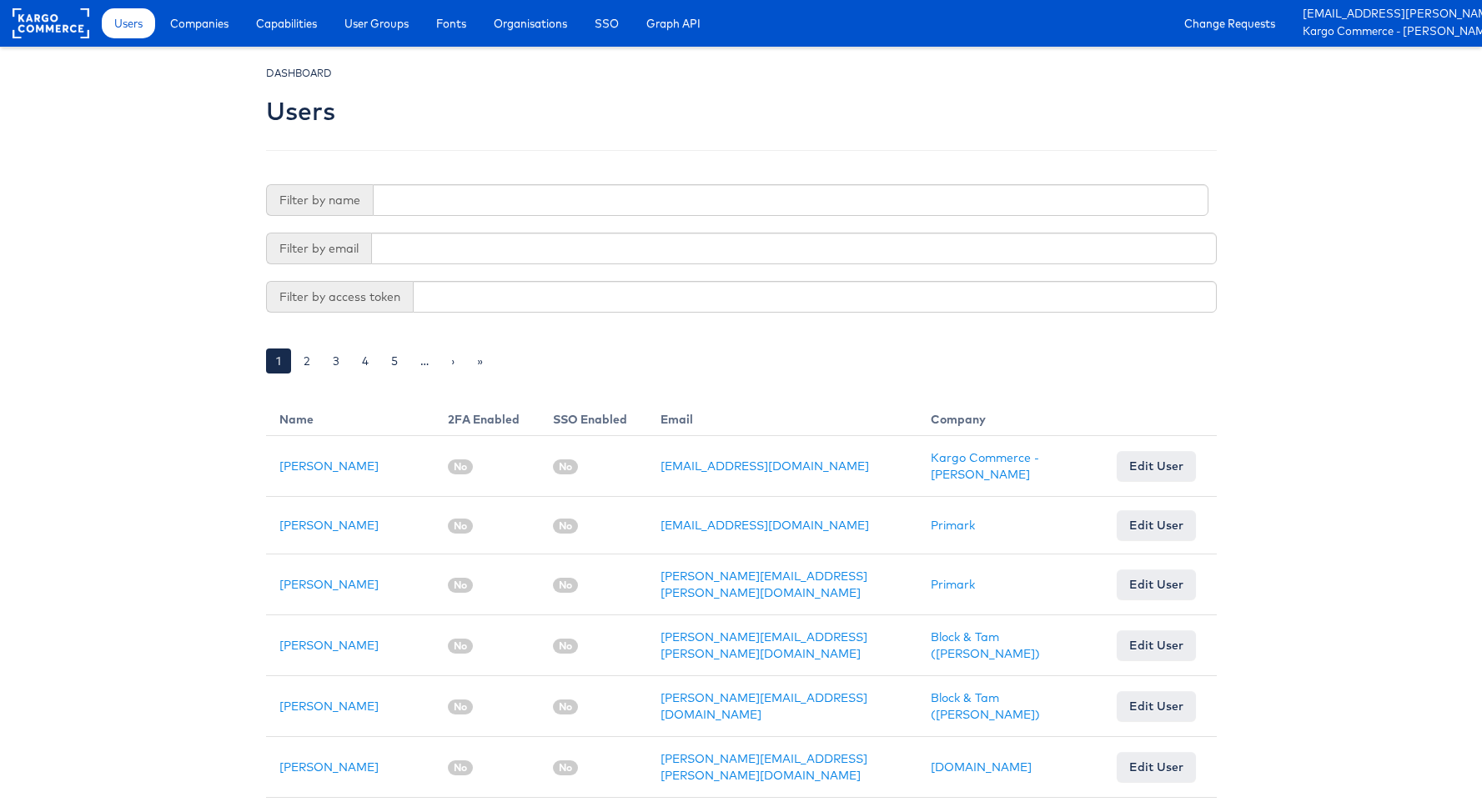  What do you see at coordinates (350, 417) in the screenshot?
I see `th: Name` at bounding box center [350, 417].